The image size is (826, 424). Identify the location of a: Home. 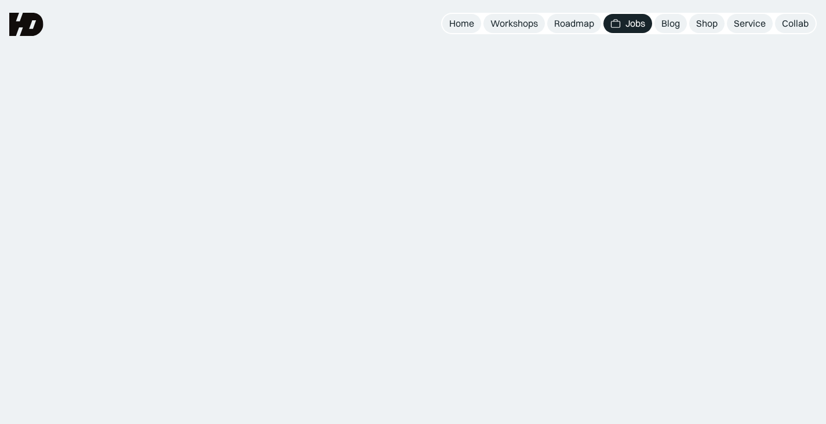
(462, 23).